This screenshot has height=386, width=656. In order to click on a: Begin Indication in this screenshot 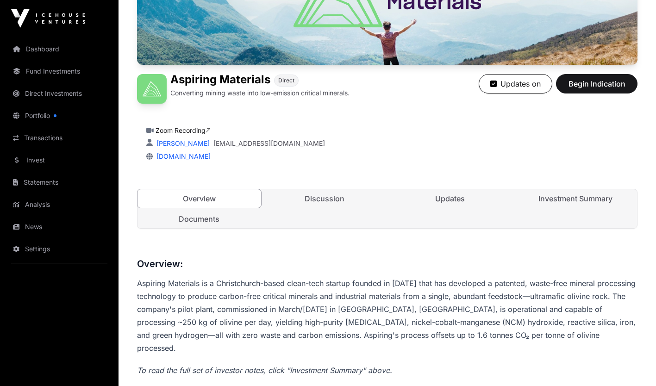, I will do `click(597, 88)`.